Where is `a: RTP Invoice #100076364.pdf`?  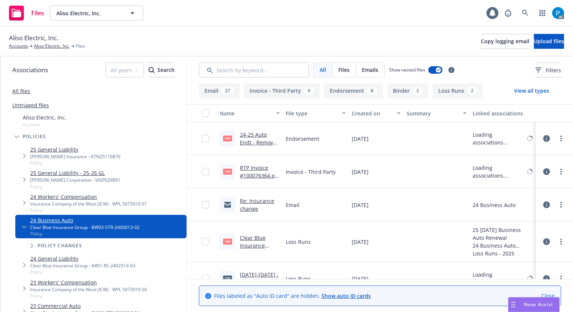
a: RTP Invoice #100076364.pdf is located at coordinates (259, 176).